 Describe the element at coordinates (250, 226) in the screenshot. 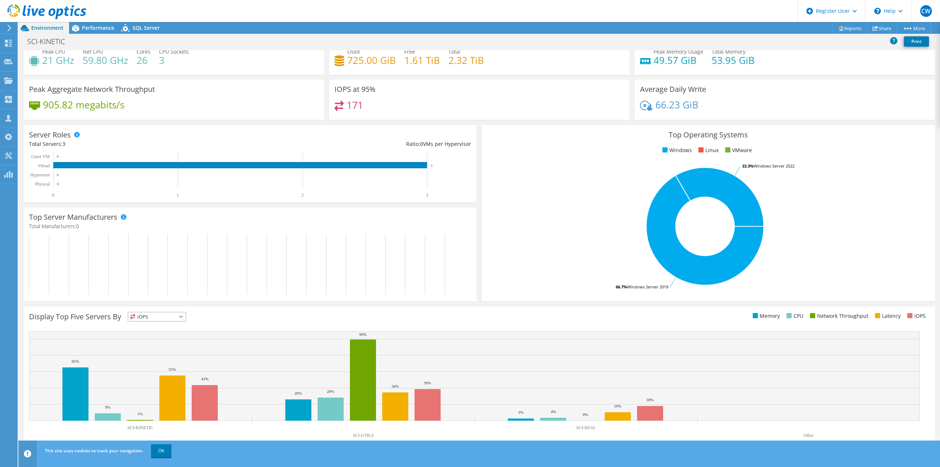

I see `h4: Total Manufacturers:` at that location.